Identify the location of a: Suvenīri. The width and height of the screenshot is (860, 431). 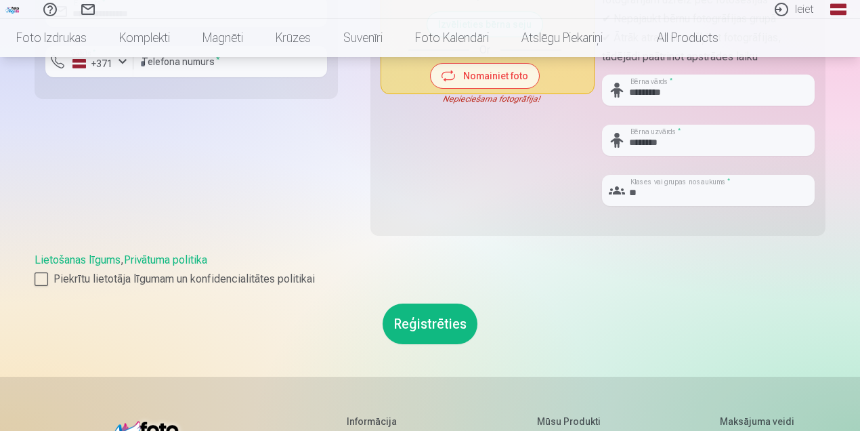
(363, 38).